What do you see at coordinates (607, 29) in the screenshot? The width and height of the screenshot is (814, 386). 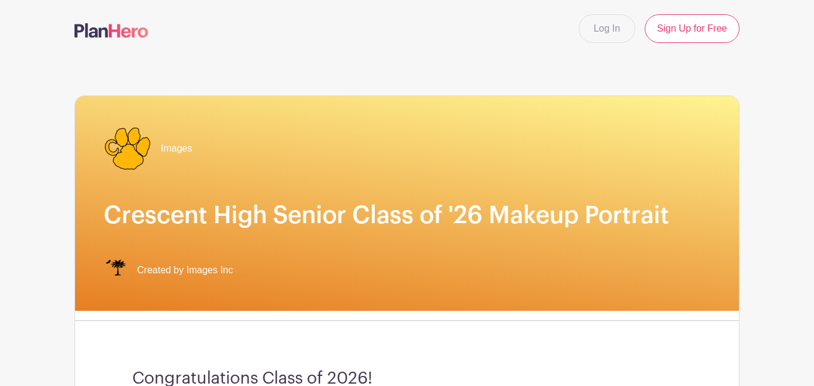 I see `a: Log In` at bounding box center [607, 29].